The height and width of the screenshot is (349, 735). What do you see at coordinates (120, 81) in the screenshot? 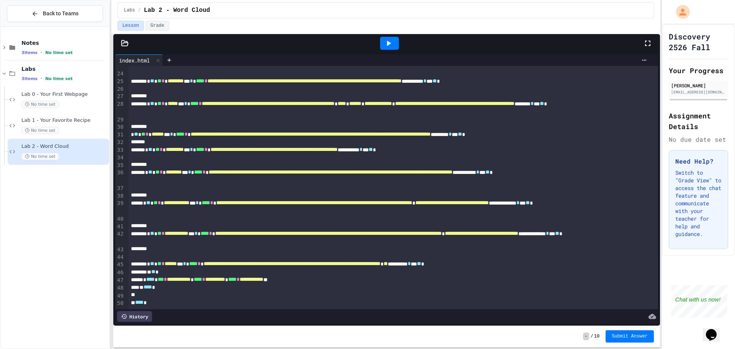
I see `div: 25` at bounding box center [120, 81].